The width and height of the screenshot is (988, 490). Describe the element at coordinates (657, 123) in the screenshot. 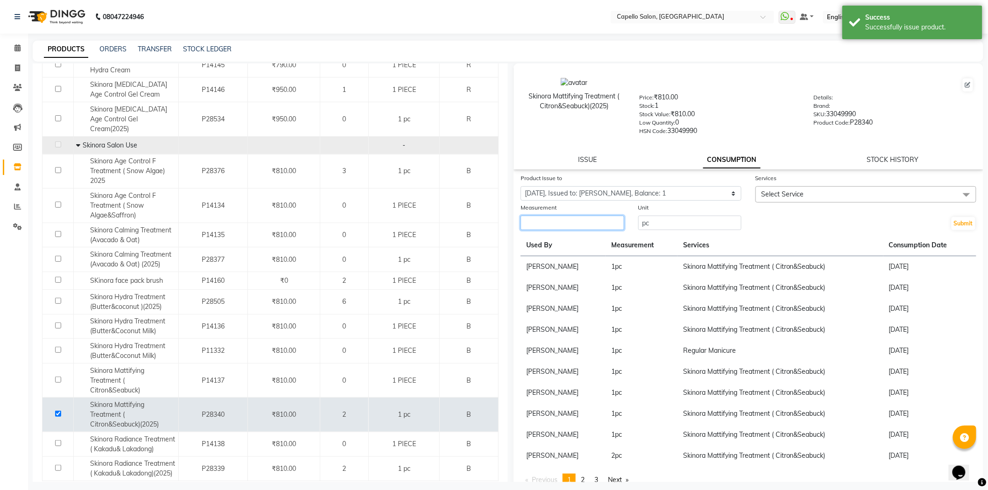

I see `label: Low Quantity:` at that location.